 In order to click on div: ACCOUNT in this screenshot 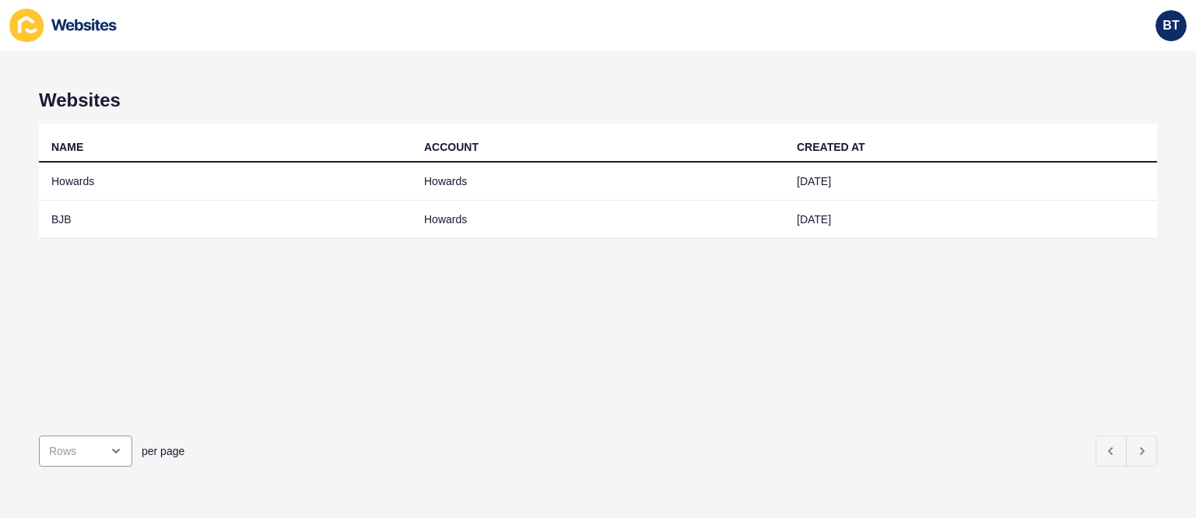, I will do `click(451, 147)`.